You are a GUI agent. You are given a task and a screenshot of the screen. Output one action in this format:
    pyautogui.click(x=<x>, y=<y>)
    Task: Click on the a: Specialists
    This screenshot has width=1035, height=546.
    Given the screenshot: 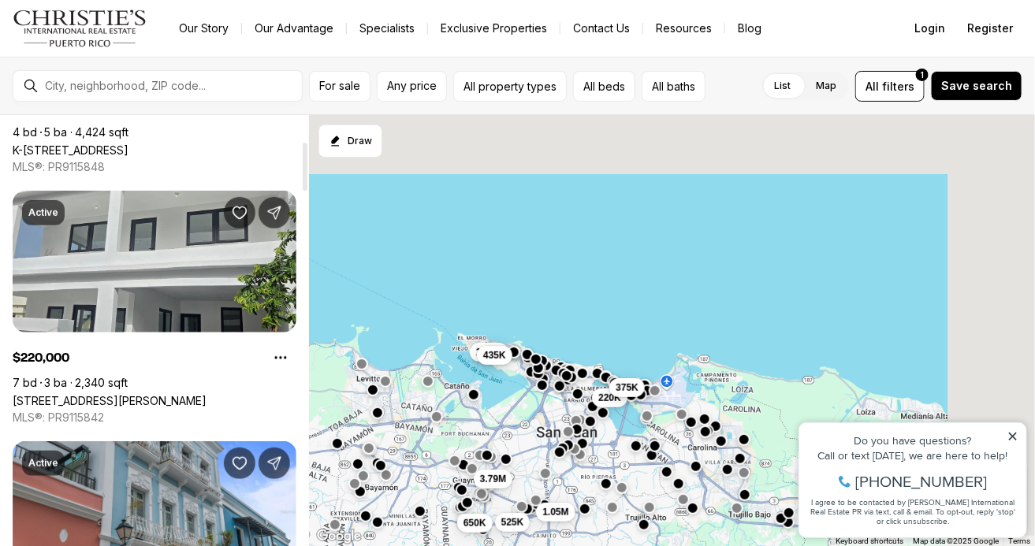 What is the action you would take?
    pyautogui.click(x=387, y=28)
    